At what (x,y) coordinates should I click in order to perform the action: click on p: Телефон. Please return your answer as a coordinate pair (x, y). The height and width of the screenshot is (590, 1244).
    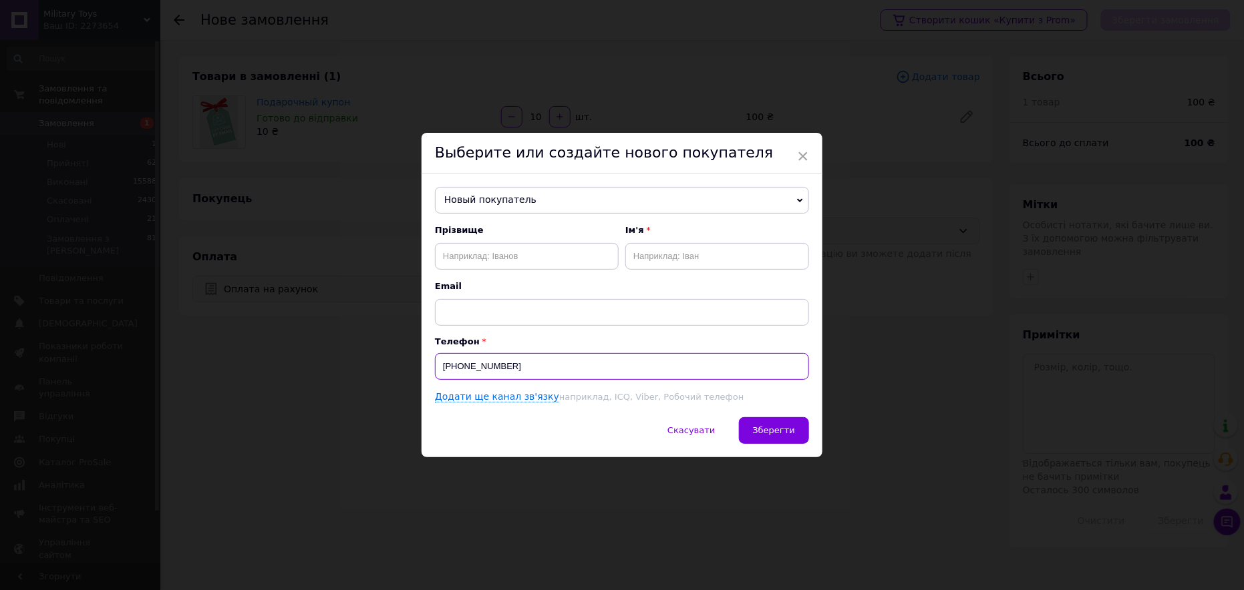
    Looking at the image, I should click on (622, 341).